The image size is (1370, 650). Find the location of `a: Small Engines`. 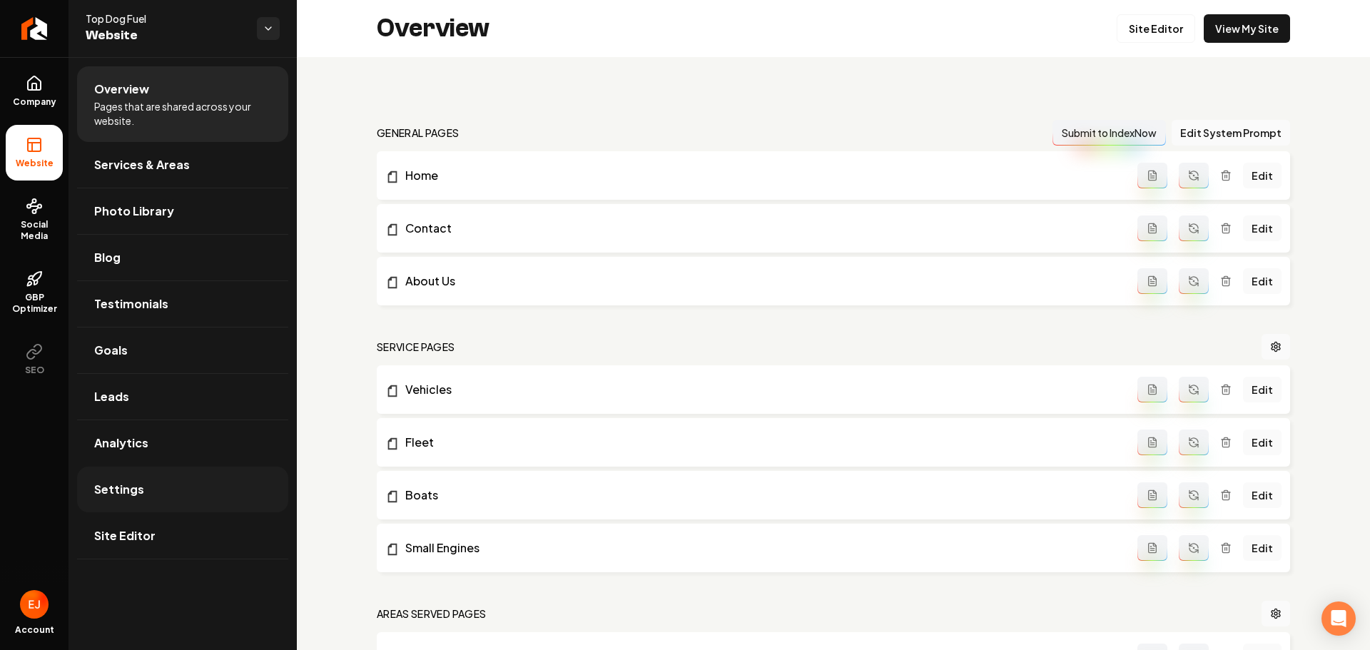

a: Small Engines is located at coordinates (761, 548).